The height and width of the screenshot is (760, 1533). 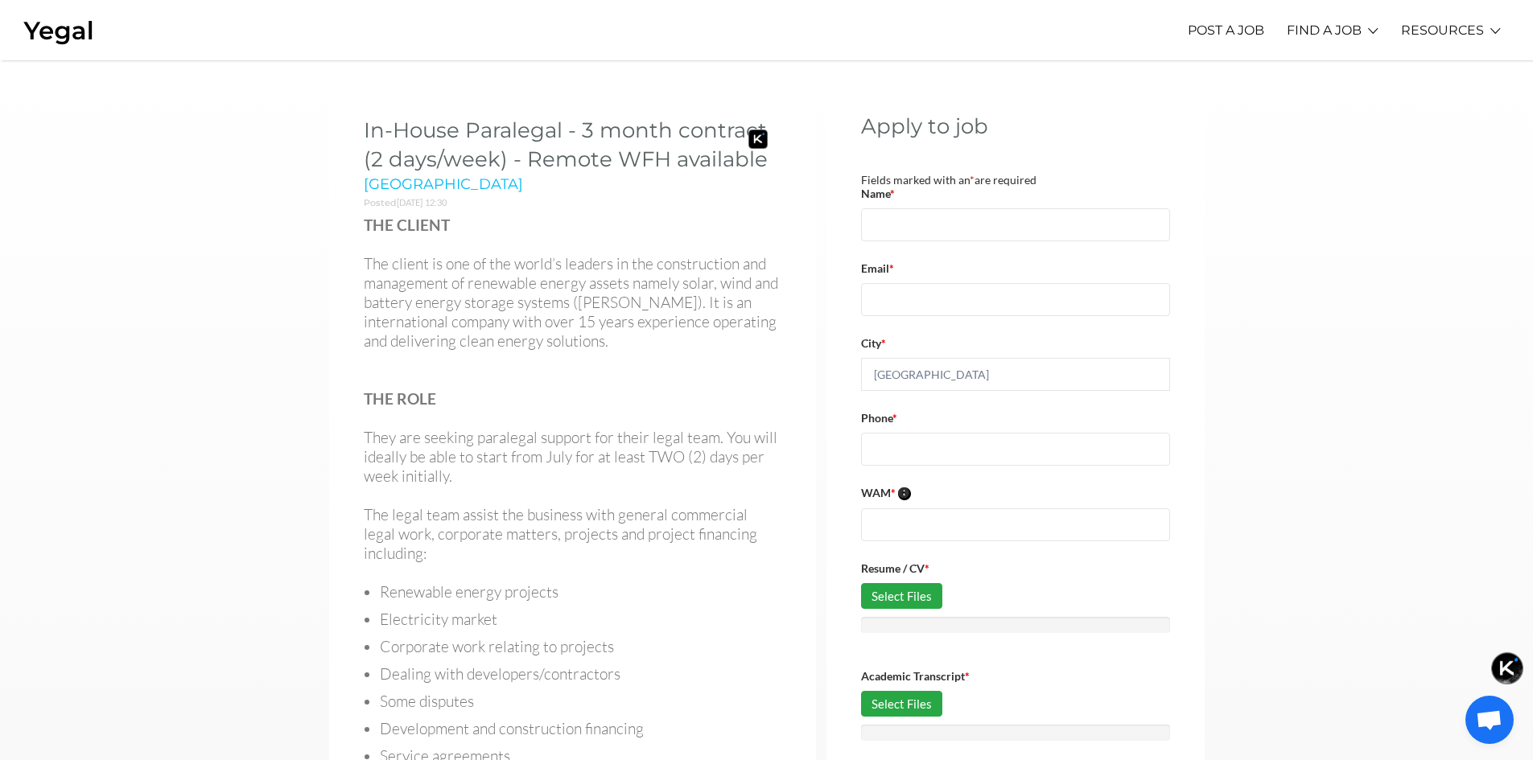 I want to click on a: FIND A JOB, so click(x=1323, y=30).